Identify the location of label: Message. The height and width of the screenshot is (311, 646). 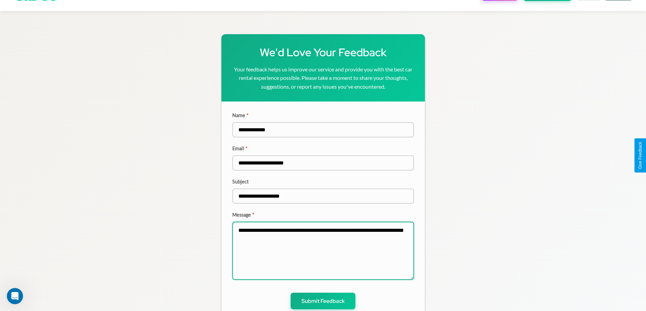
(323, 215).